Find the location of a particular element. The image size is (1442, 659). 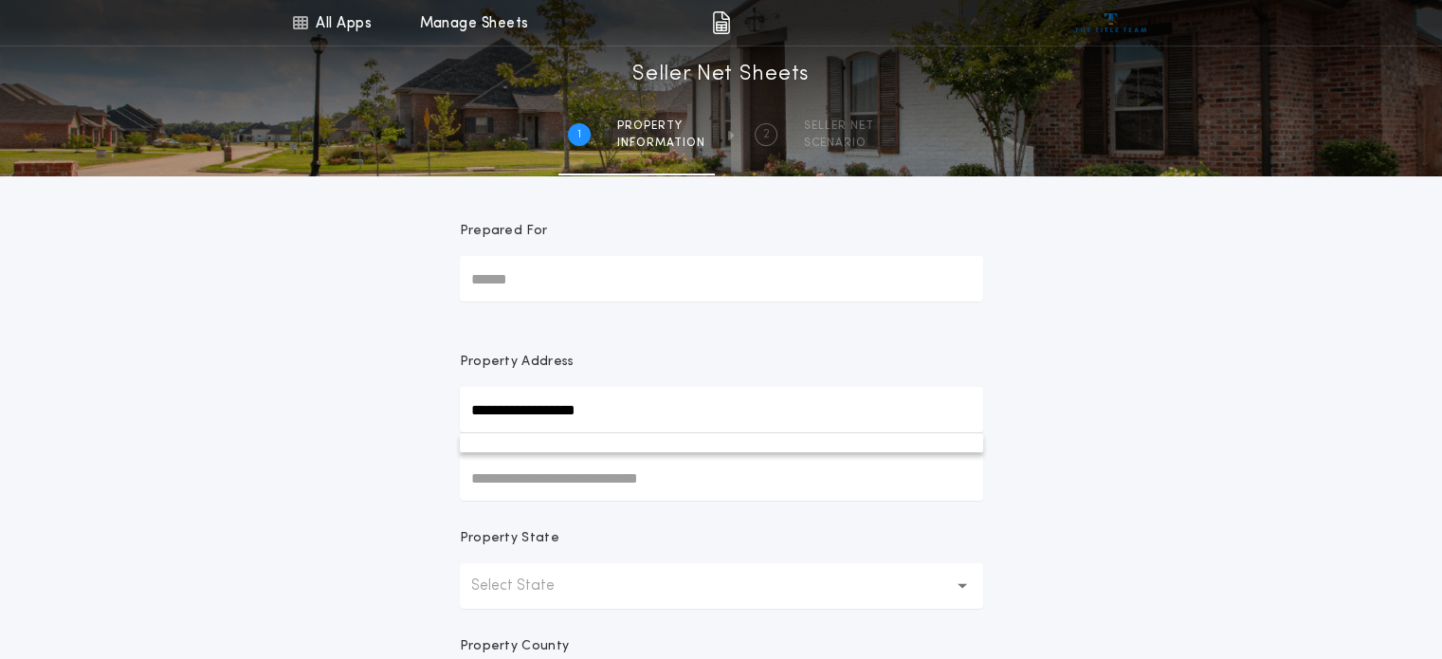

h2: 1 is located at coordinates (579, 135).